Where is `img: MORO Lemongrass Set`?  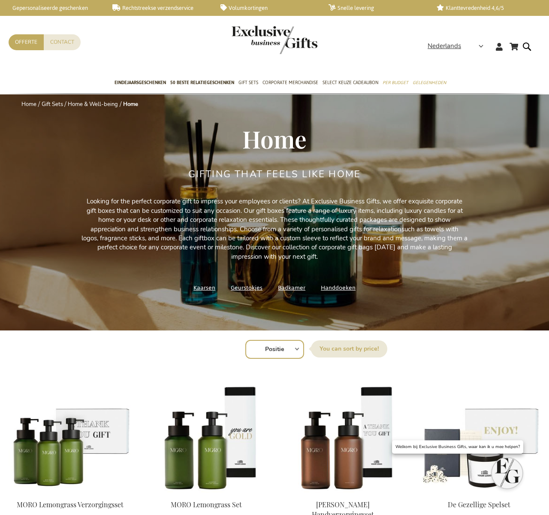 img: MORO Lemongrass Set is located at coordinates (206, 432).